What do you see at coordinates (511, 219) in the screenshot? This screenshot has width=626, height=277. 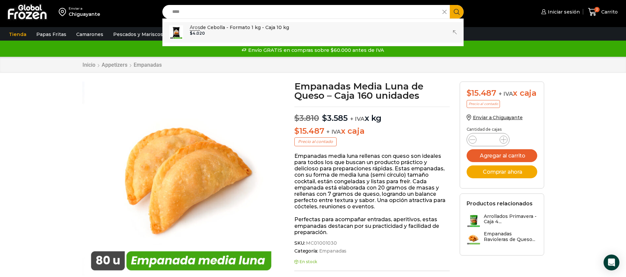 I see `h3: Arrollados Primavera - Caja 4...` at bounding box center [511, 219].